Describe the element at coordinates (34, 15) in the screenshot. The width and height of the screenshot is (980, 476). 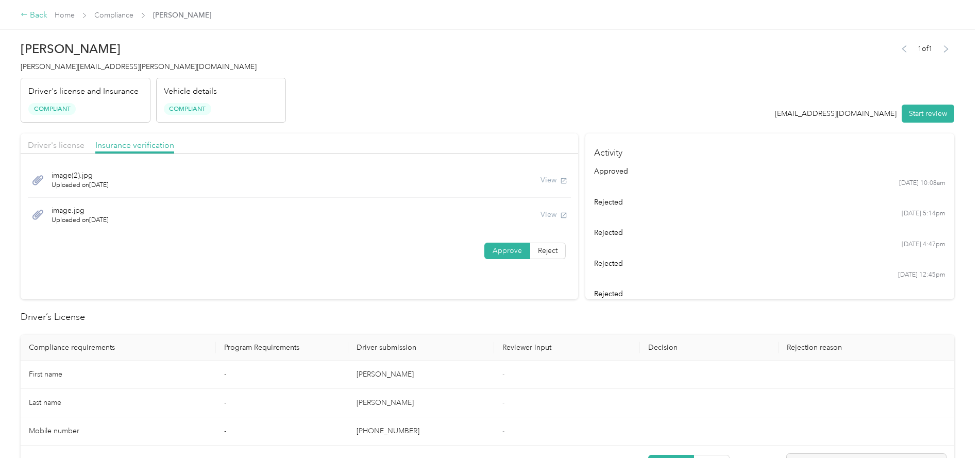
I see `div: Back` at that location.